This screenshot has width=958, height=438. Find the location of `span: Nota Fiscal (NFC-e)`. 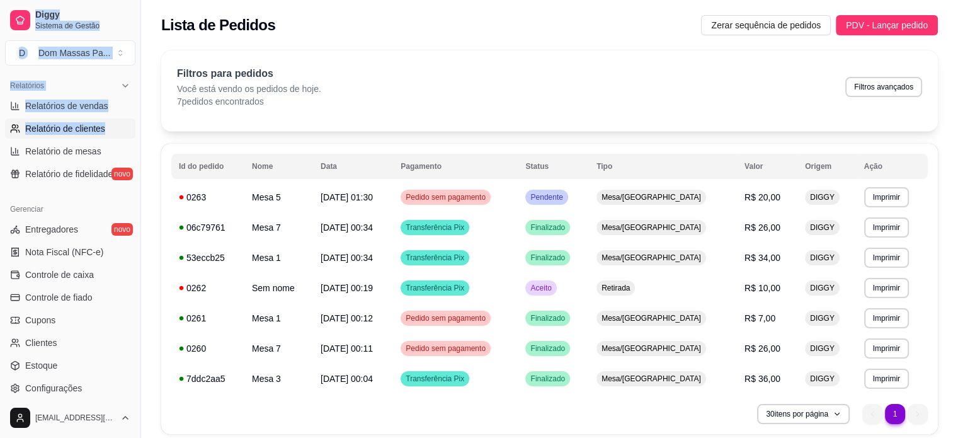

span: Nota Fiscal (NFC-e) is located at coordinates (64, 252).